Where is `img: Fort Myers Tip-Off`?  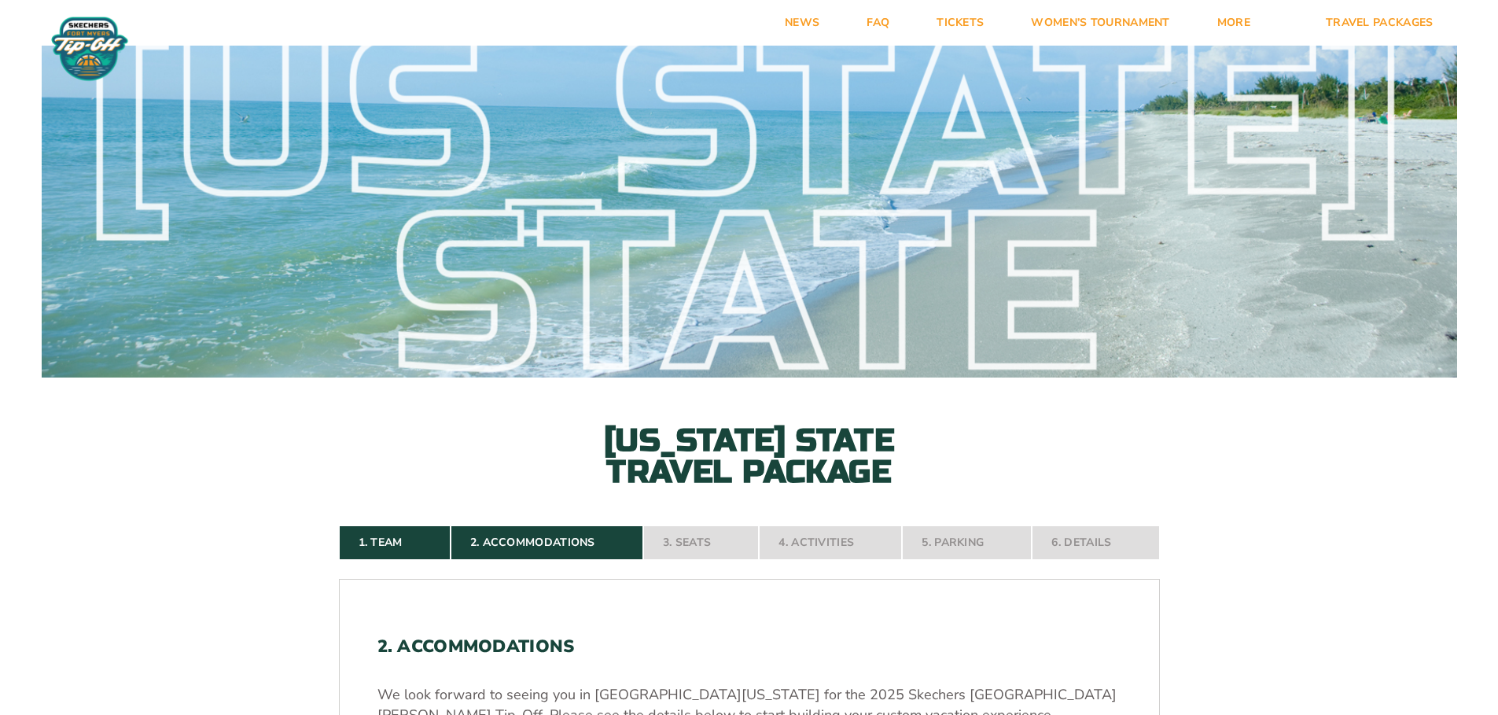 img: Fort Myers Tip-Off is located at coordinates (90, 49).